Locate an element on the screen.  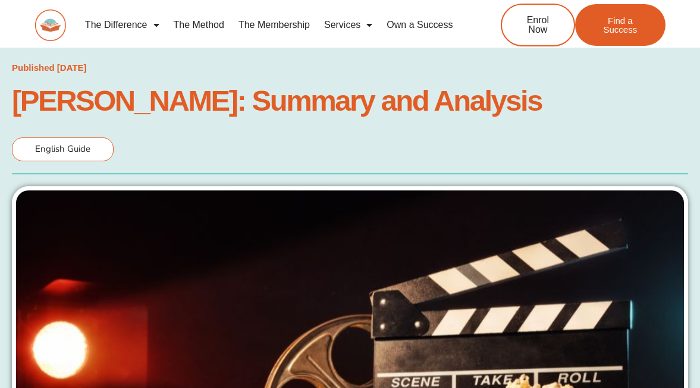
a: Own a Success is located at coordinates (420, 25).